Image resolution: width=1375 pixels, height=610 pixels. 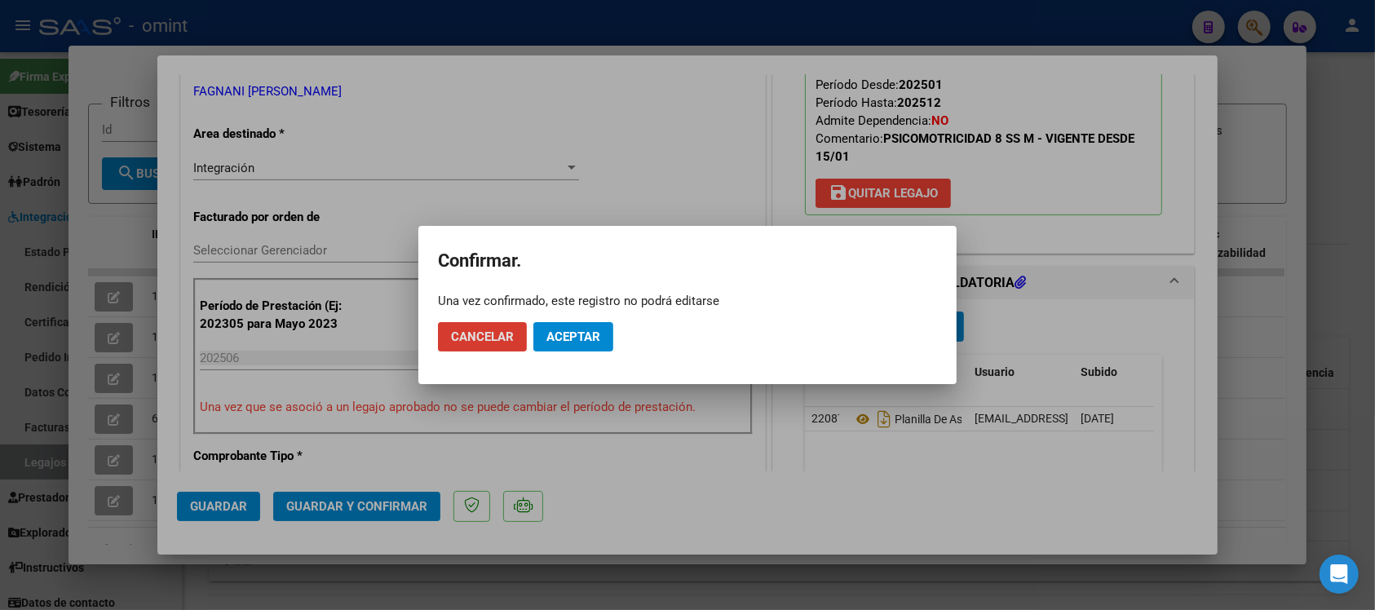 I want to click on span: Aceptar, so click(x=573, y=337).